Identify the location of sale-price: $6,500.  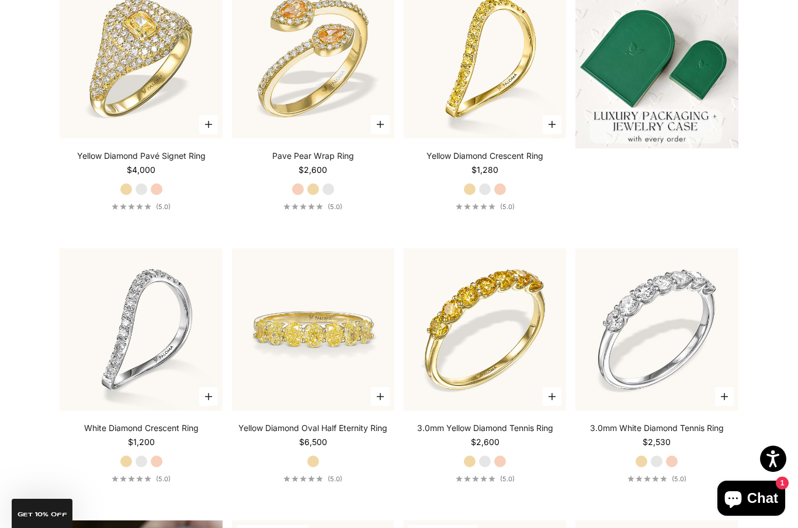
(313, 442).